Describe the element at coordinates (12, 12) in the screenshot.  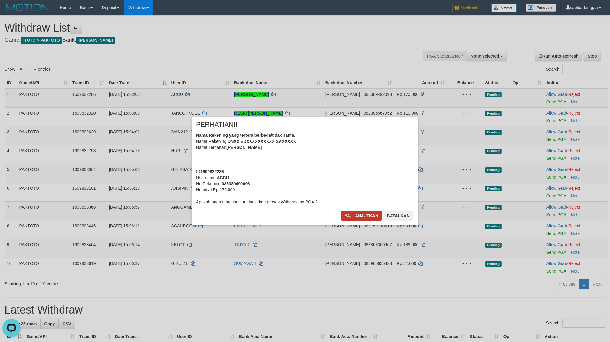
I see `button: Open LiveChat chat widget` at that location.